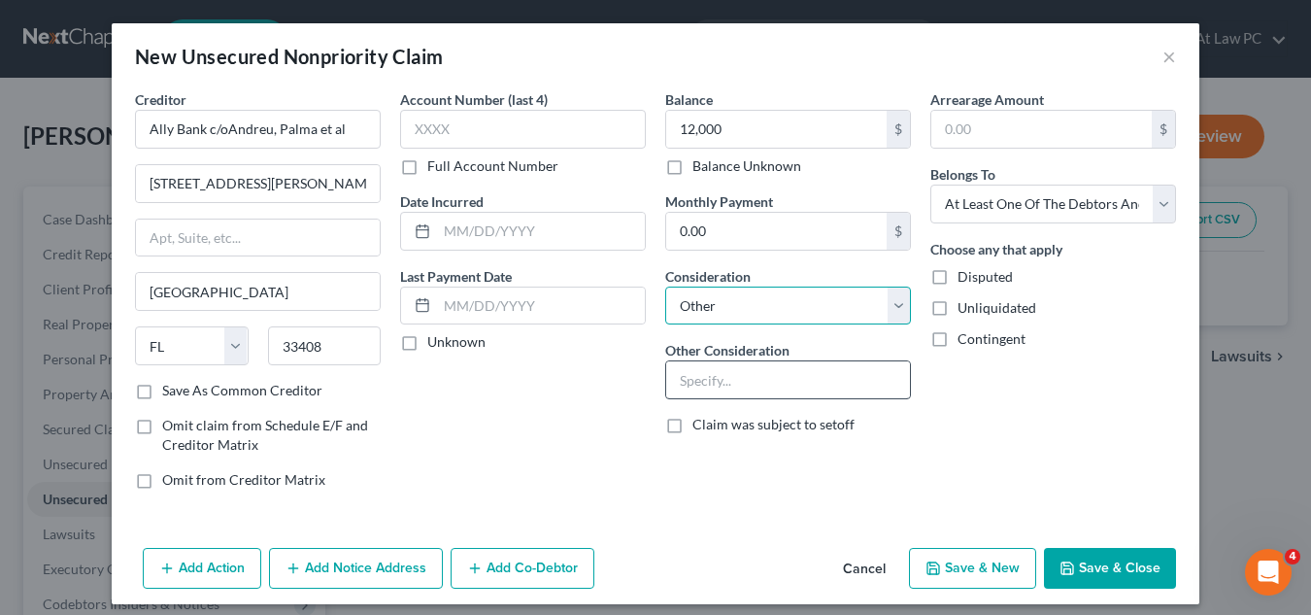 This screenshot has height=615, width=1311. I want to click on label: Choose any that apply, so click(996, 249).